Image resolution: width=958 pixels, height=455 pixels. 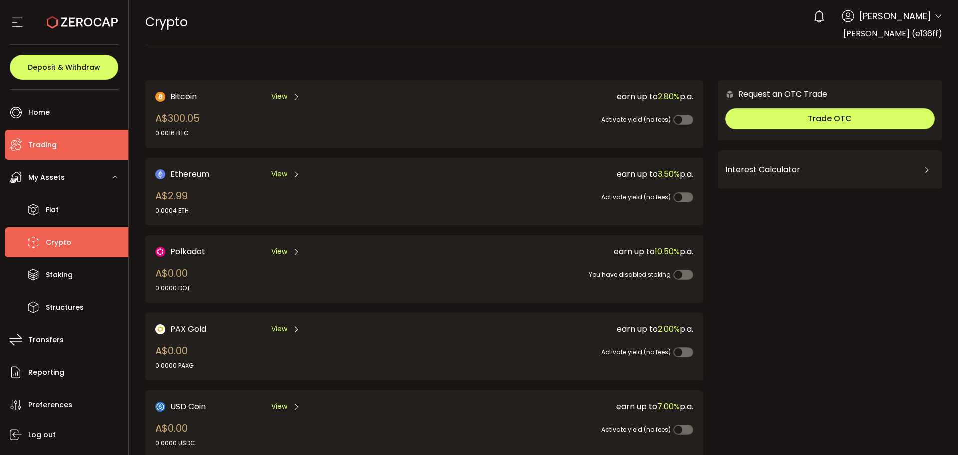 I want to click on span: PAX Gold, so click(x=188, y=328).